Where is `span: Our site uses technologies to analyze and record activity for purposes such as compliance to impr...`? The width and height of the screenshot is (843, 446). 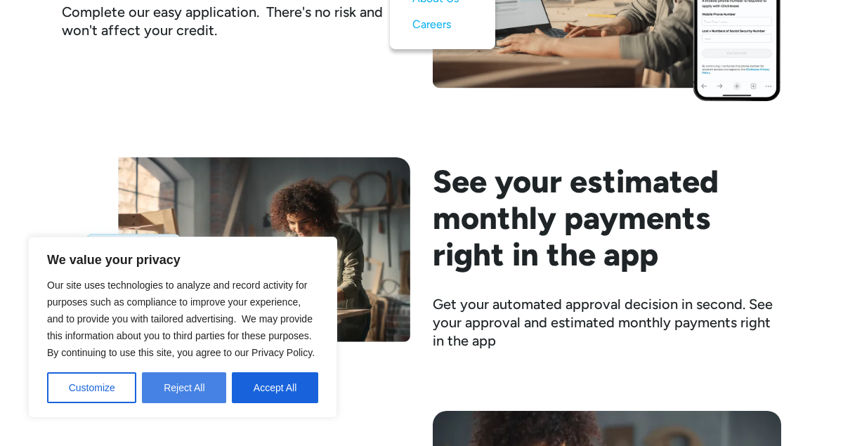
span: Our site uses technologies to analyze and record activity for purposes such as compliance to impr... is located at coordinates (181, 319).